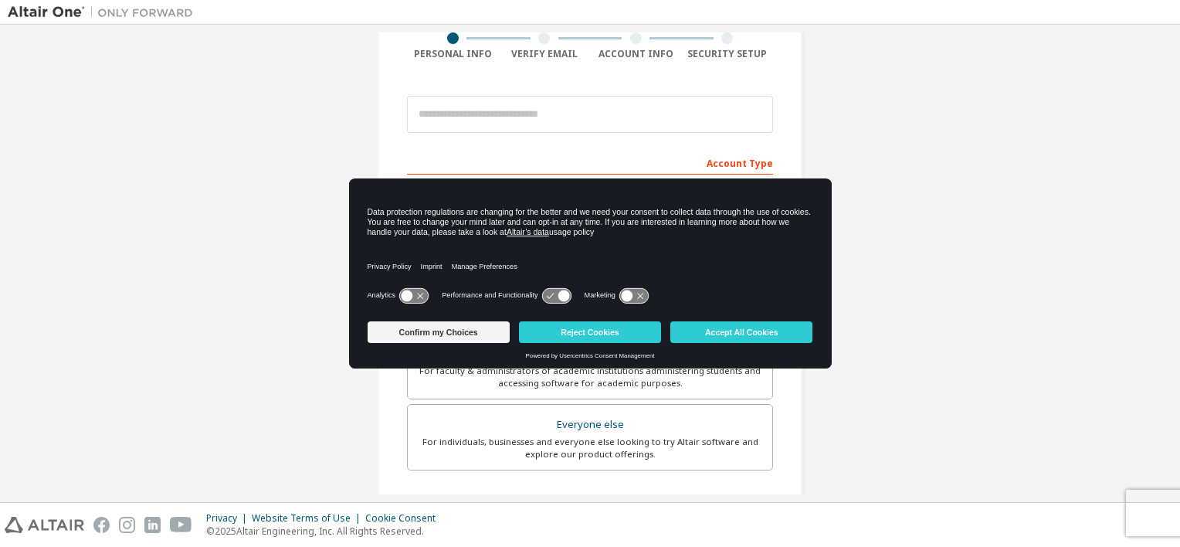 This screenshot has width=1180, height=547. What do you see at coordinates (452, 54) in the screenshot?
I see `div: Personal Info` at bounding box center [452, 54].